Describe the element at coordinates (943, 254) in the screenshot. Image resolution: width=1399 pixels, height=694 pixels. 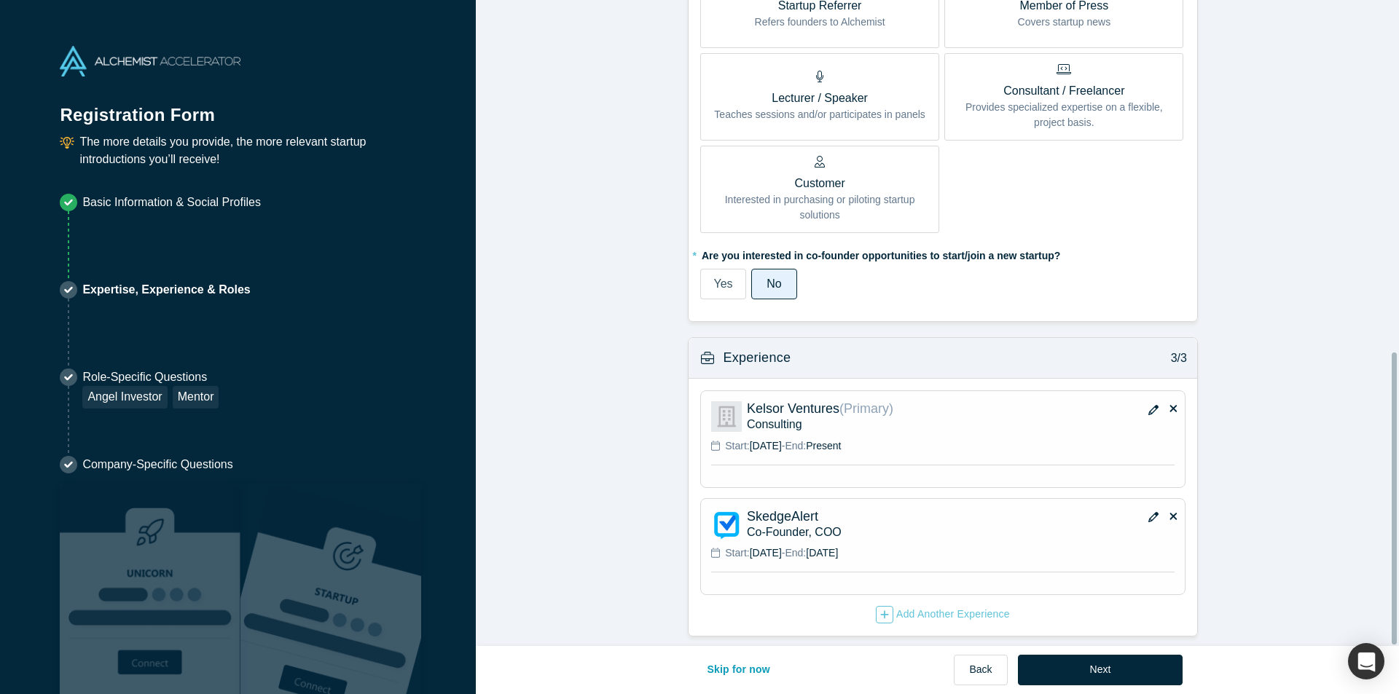
I see `label: Are you interested in co-founder opportunities to start/join a new startup?` at that location.